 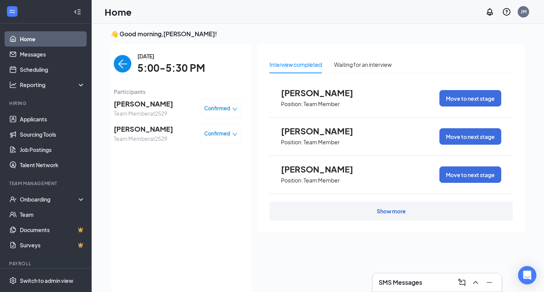 I want to click on a: Applicants, so click(x=52, y=119).